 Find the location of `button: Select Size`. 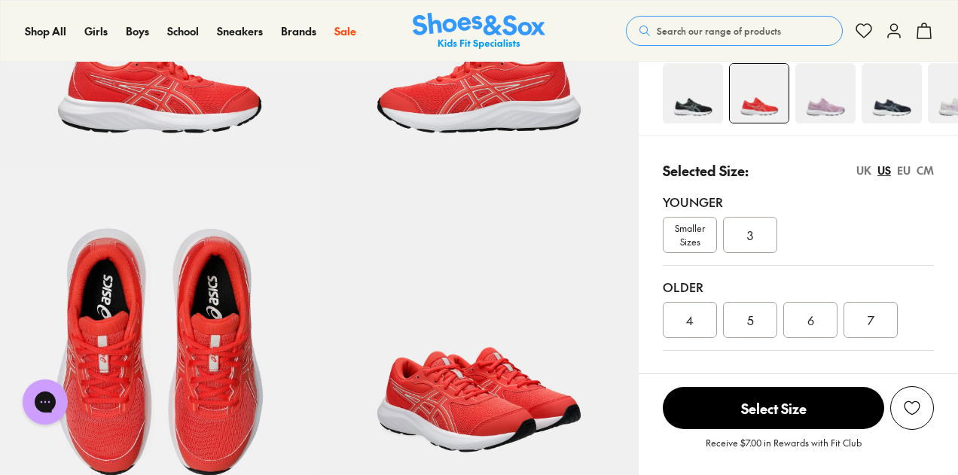

button: Select Size is located at coordinates (774, 408).